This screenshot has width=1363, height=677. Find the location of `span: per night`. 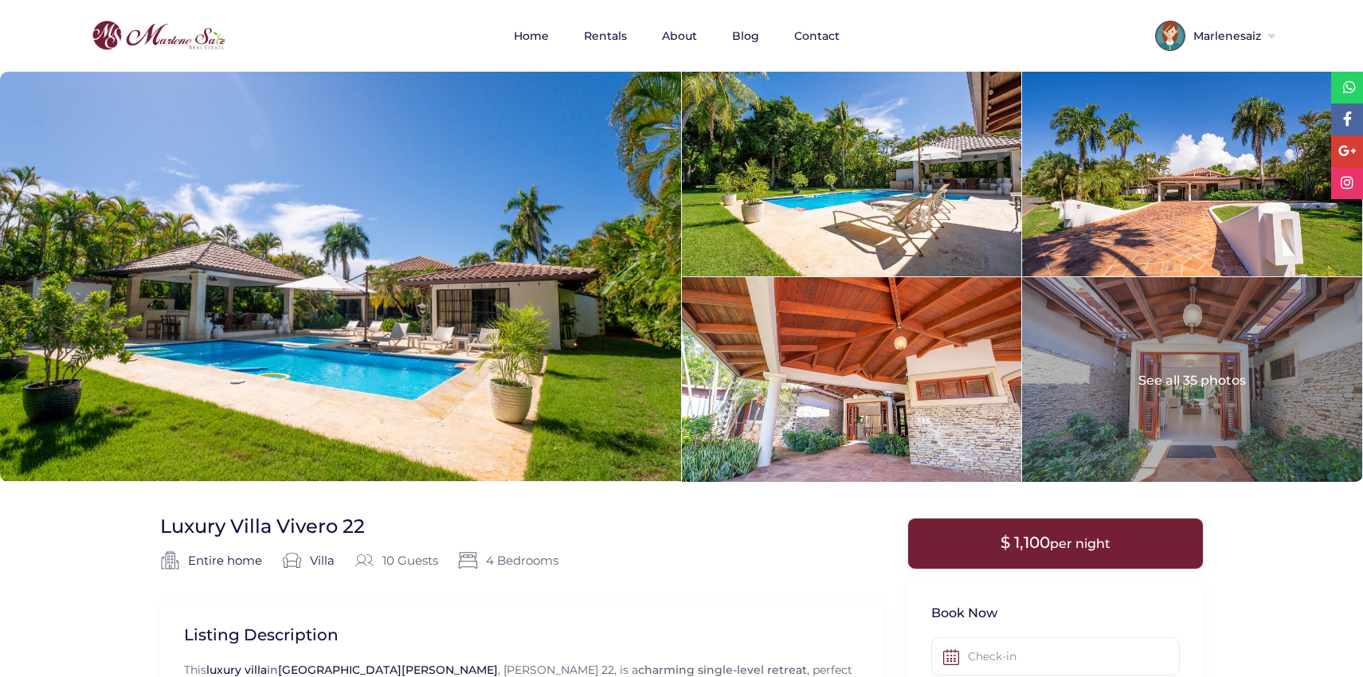

span: per night is located at coordinates (1081, 543).